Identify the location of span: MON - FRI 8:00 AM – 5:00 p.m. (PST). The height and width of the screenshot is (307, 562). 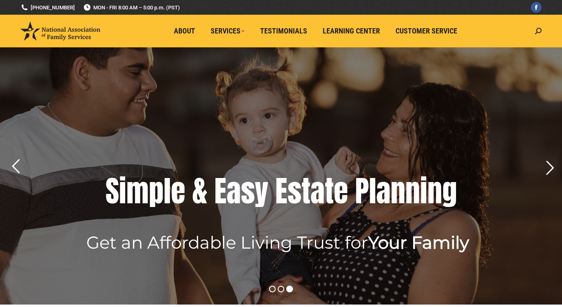
(131, 7).